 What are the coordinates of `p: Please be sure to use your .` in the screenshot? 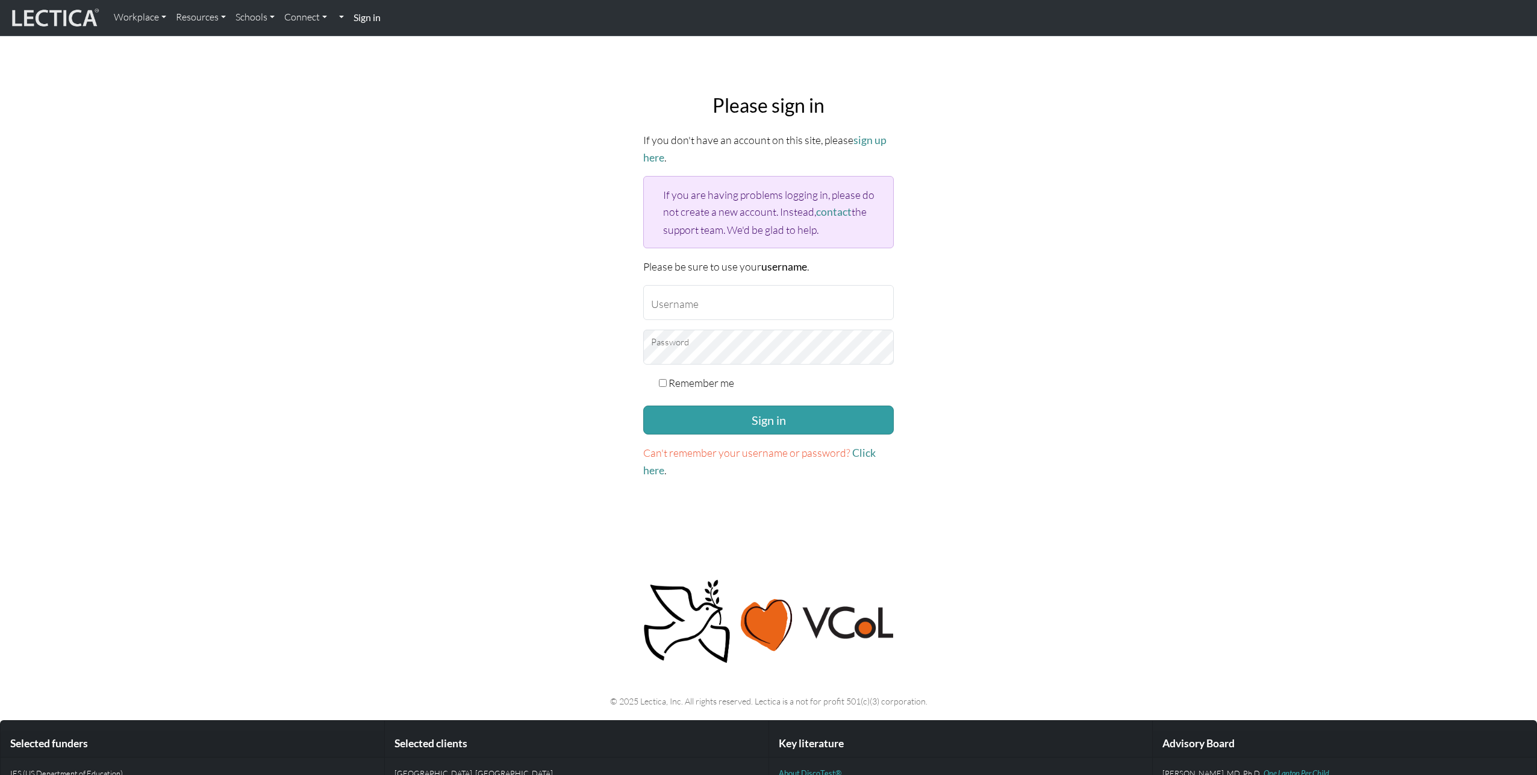 It's located at (769, 266).